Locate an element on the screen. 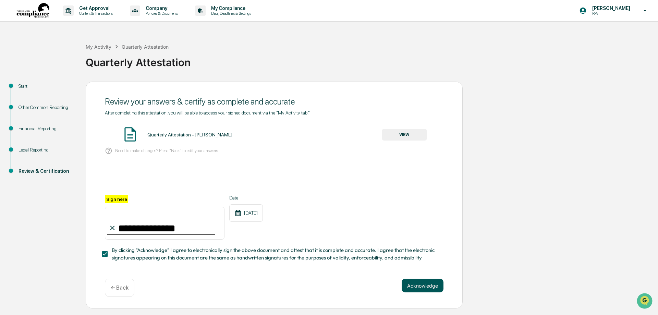 The image size is (658, 315). button: VIEW is located at coordinates (404, 135).